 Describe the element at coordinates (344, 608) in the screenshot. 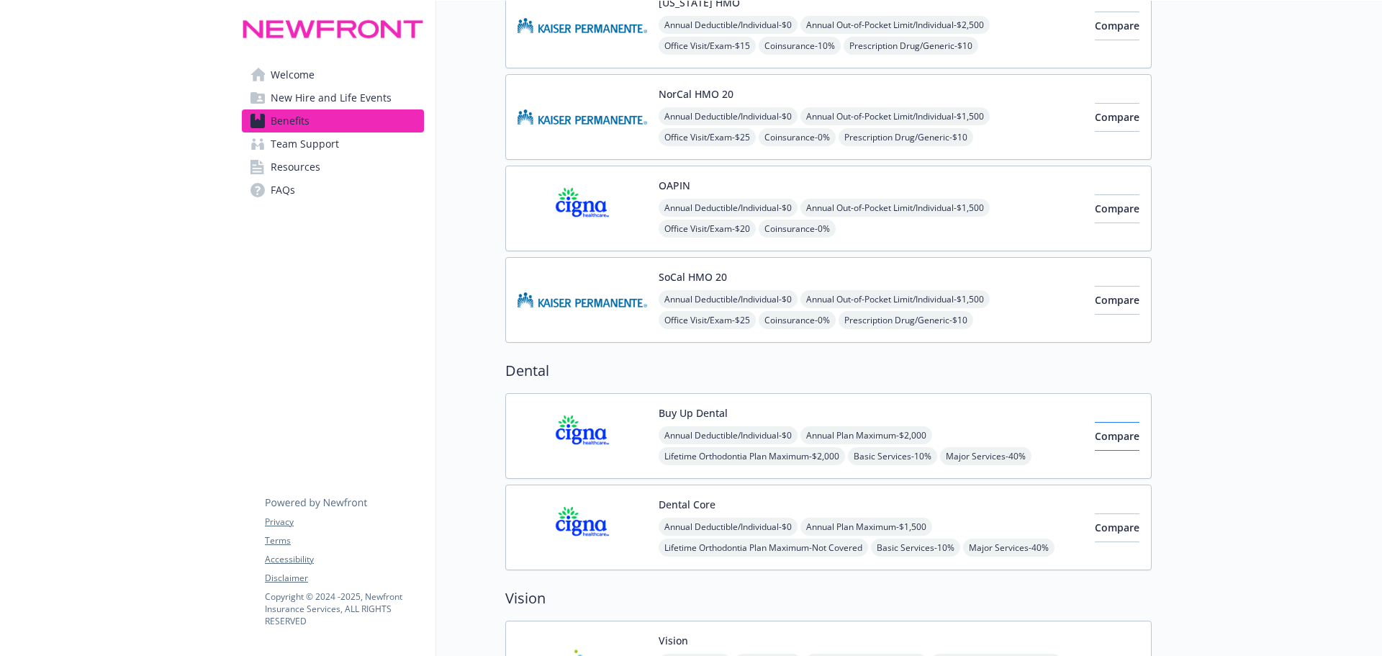

I see `p: Copyright © 2024 - 2025 , Newfront Insurance Services, ALL RIGHTS RESERVED` at that location.